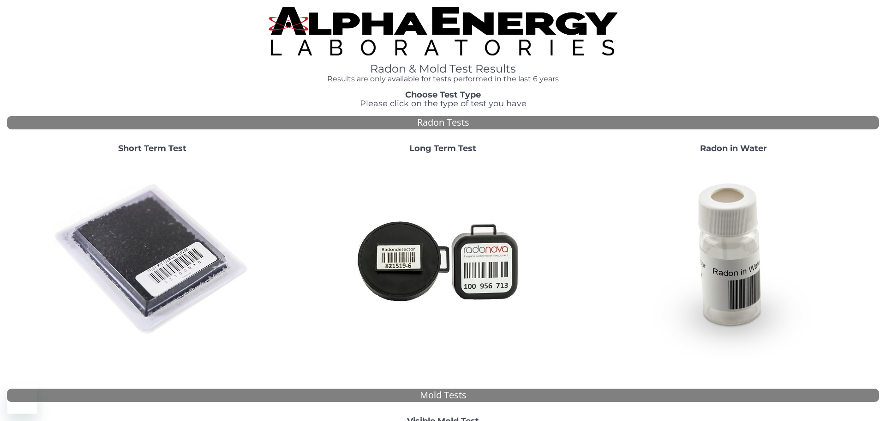 The width and height of the screenshot is (886, 421). What do you see at coordinates (443, 79) in the screenshot?
I see `h4: Results are only available for tests performed in the last 6 years` at bounding box center [443, 79].